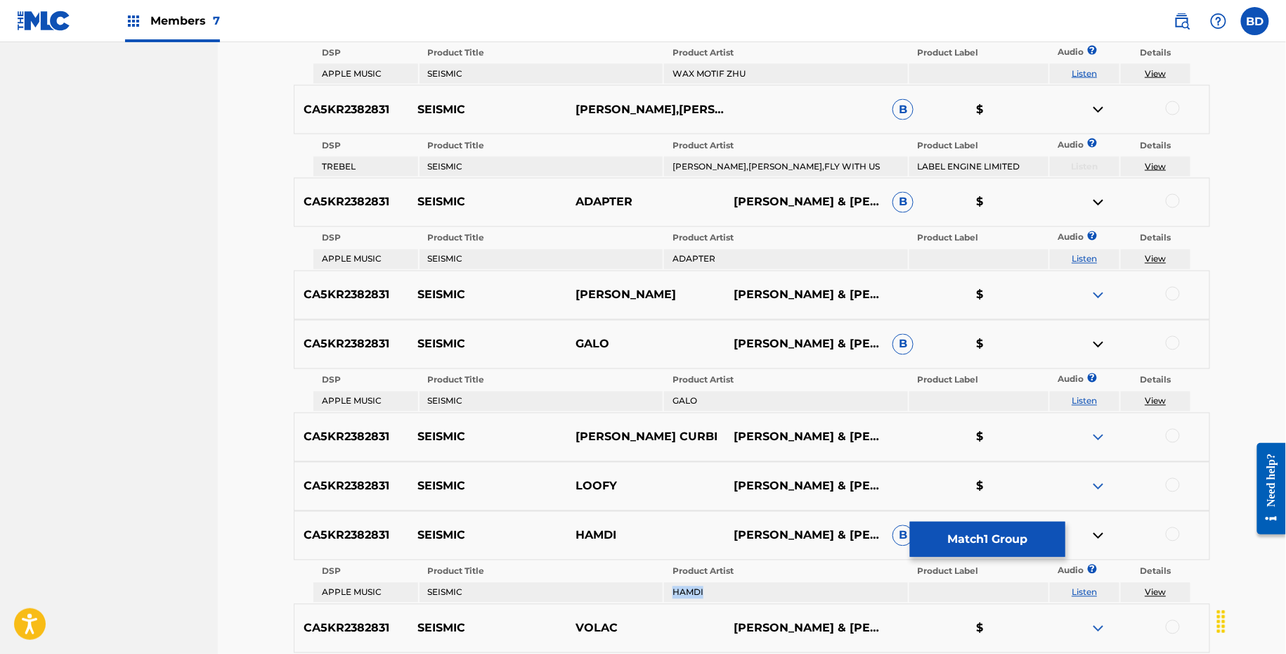 This screenshot has width=1286, height=654. I want to click on img: search, so click(1182, 21).